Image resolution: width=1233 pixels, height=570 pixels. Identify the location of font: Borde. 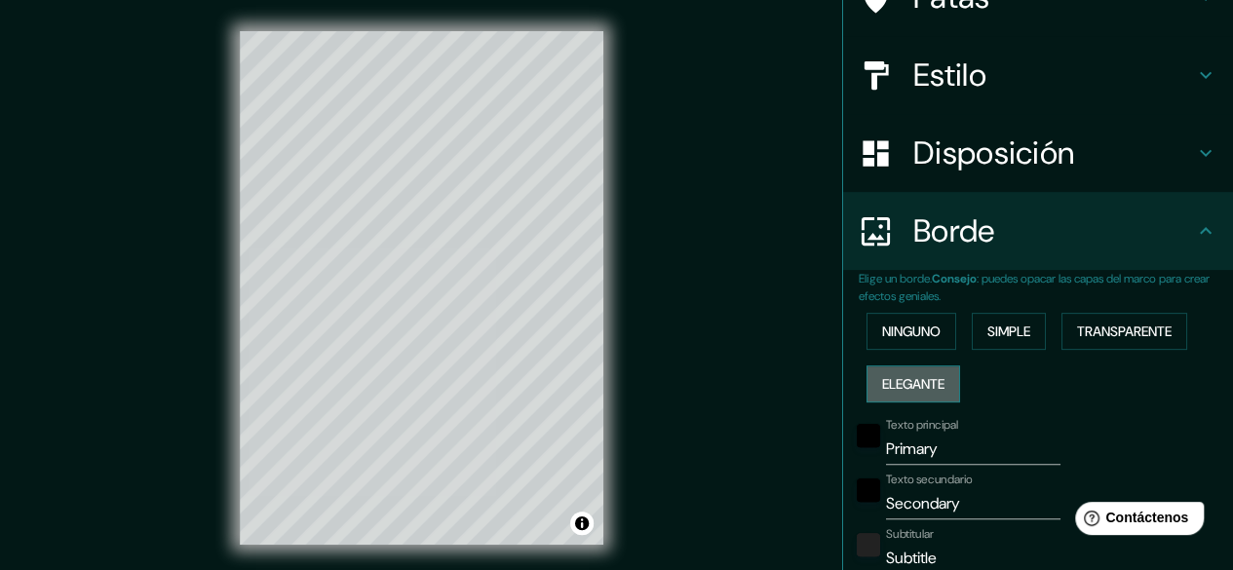
(954, 231).